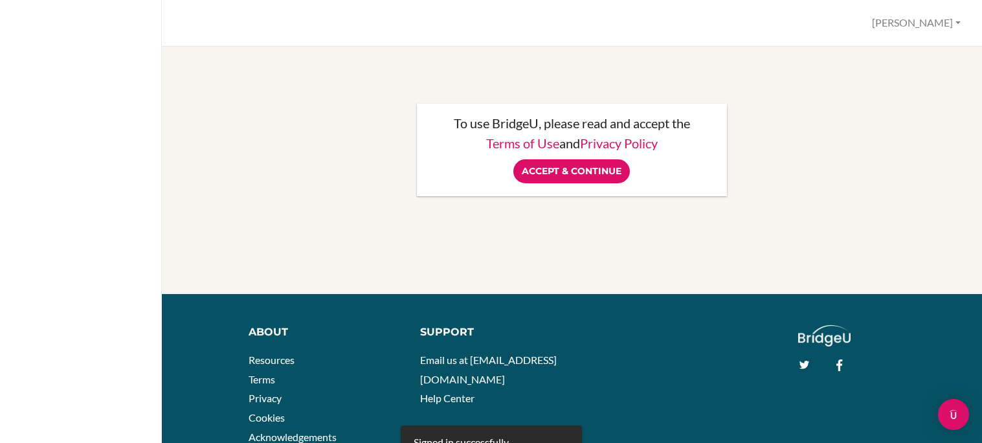 Image resolution: width=982 pixels, height=443 pixels. Describe the element at coordinates (267, 417) in the screenshot. I see `a: Cookies` at that location.